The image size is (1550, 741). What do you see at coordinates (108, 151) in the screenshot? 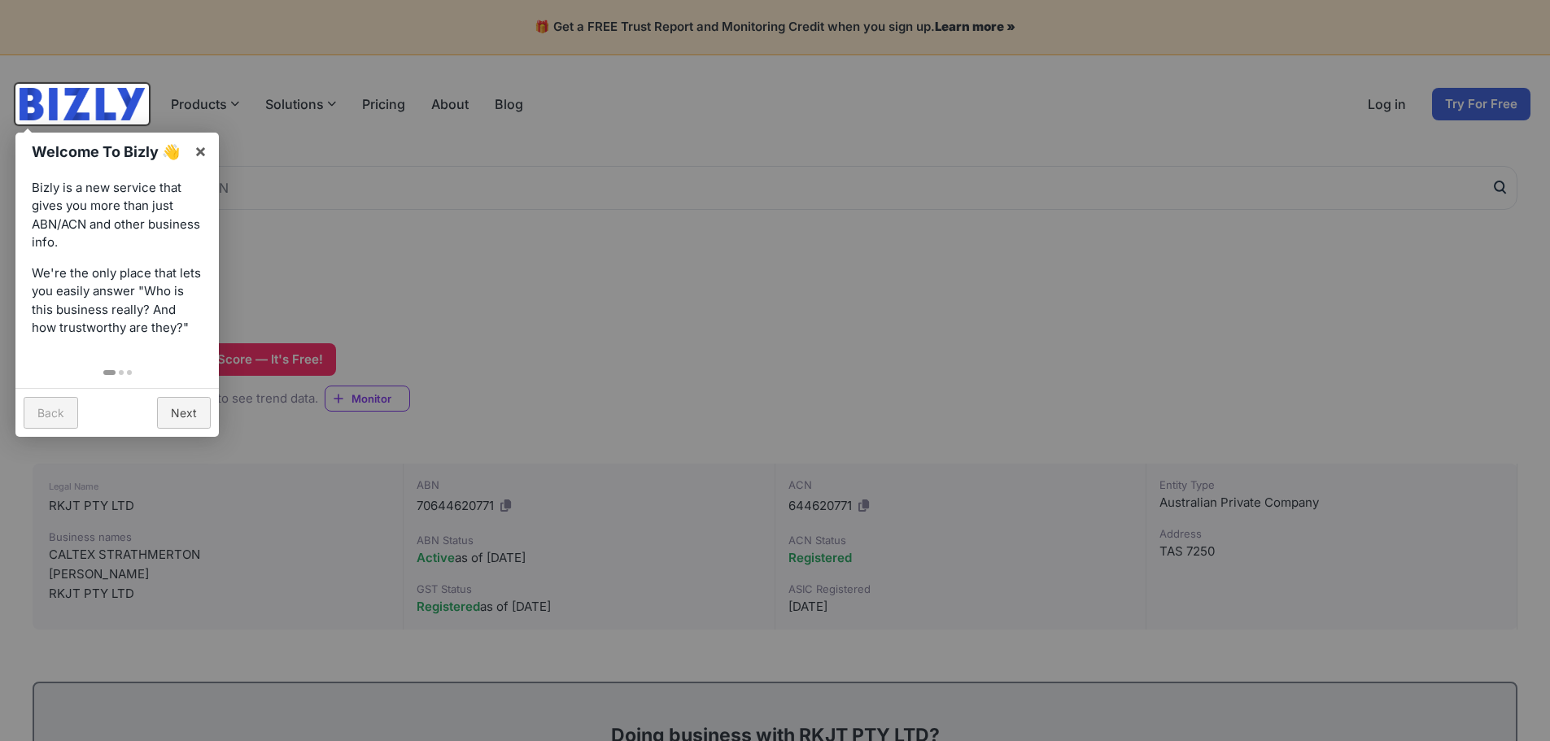
I see `h1: Welcome To Bizly 👋` at bounding box center [108, 151].